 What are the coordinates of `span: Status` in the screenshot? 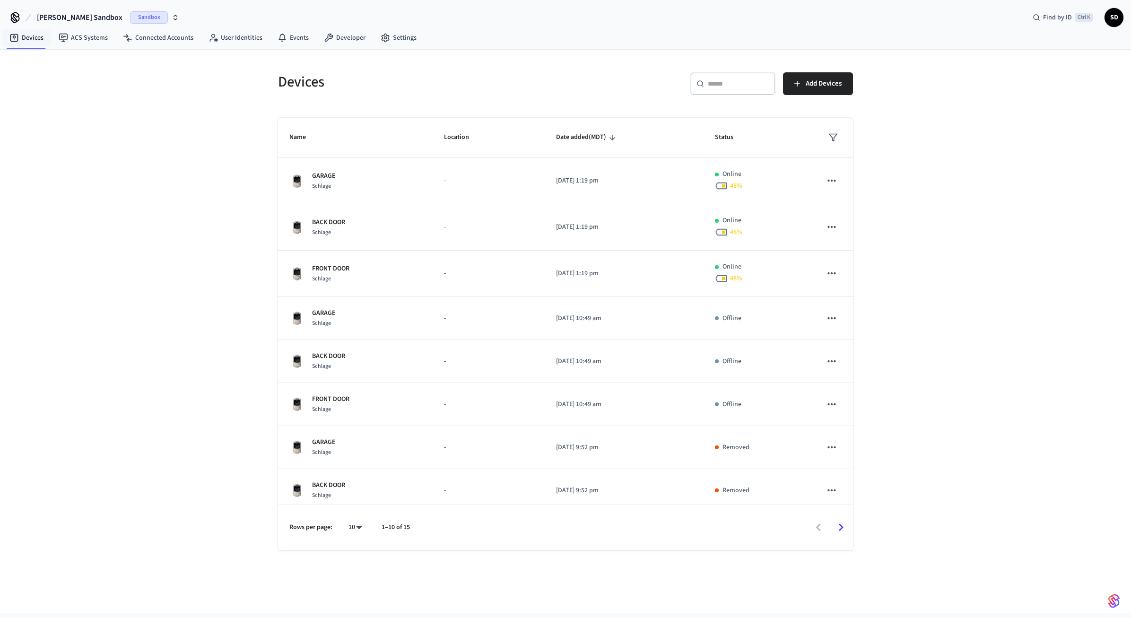 It's located at (730, 137).